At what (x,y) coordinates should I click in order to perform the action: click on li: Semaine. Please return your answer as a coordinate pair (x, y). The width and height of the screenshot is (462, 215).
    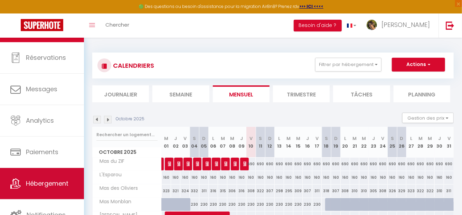
    Looking at the image, I should click on (181, 94).